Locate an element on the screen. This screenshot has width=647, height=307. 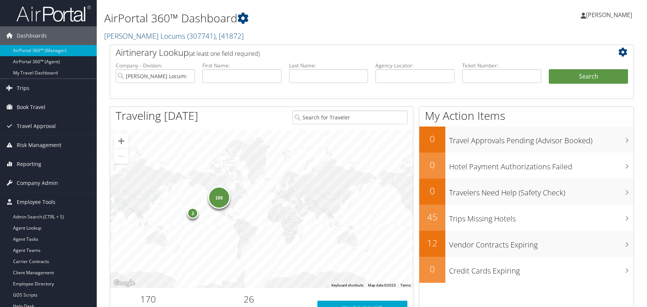
a: Terms (opens in new tab) is located at coordinates (406, 285).